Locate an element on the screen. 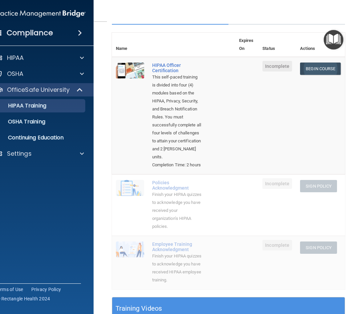 The image size is (350, 314). a: Begin Course is located at coordinates (320, 69).